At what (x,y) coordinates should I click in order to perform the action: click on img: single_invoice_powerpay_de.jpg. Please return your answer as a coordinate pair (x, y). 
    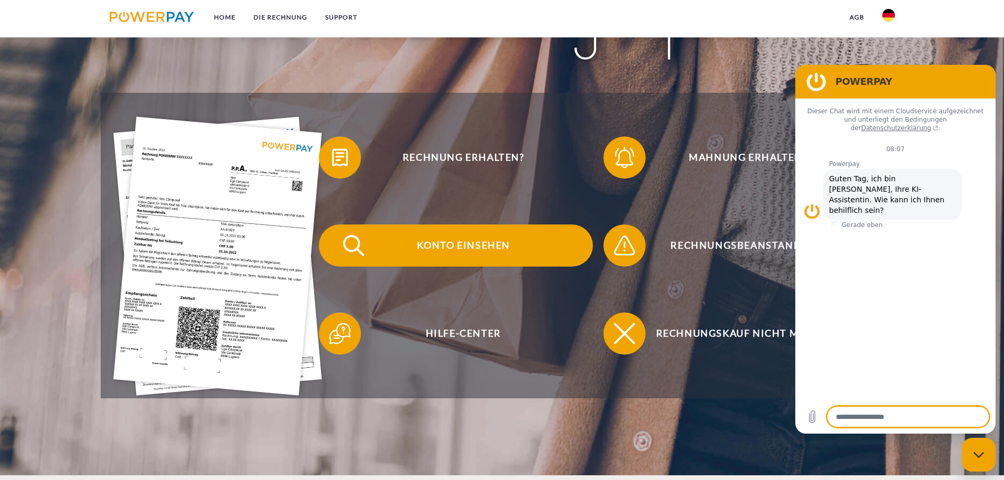
    Looking at the image, I should click on (218, 256).